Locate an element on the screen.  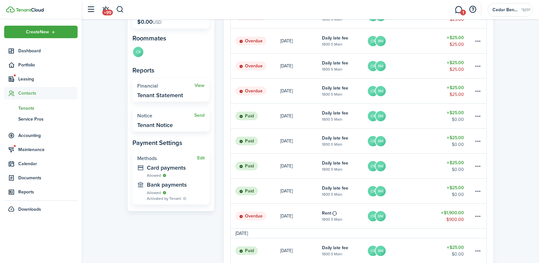
a: Overdue is located at coordinates (255, 41).